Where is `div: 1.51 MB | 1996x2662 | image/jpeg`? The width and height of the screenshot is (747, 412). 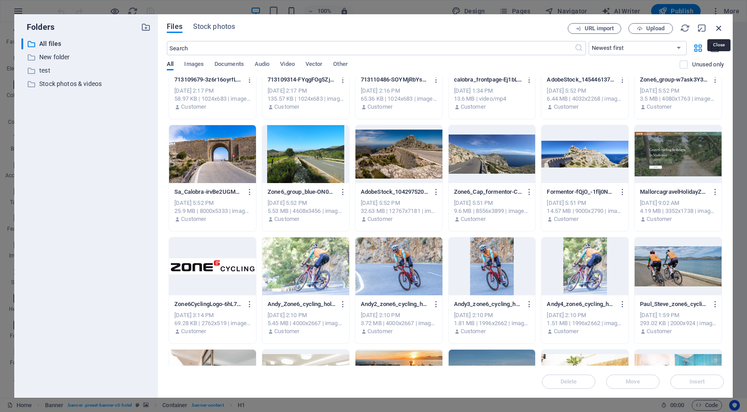 div: 1.51 MB | 1996x2662 | image/jpeg is located at coordinates (584, 324).